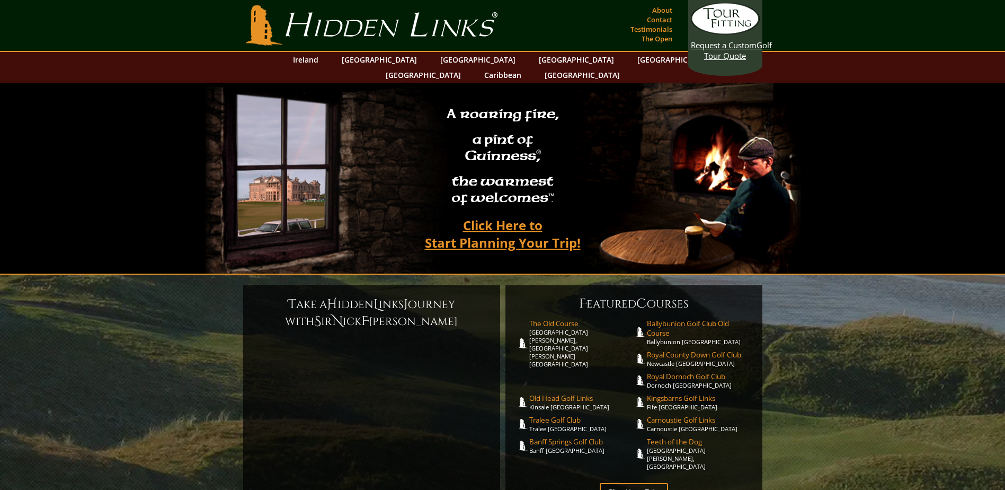 This screenshot has width=1005, height=490. Describe the element at coordinates (582, 323) in the screenshot. I see `span: The Old Course` at that location.